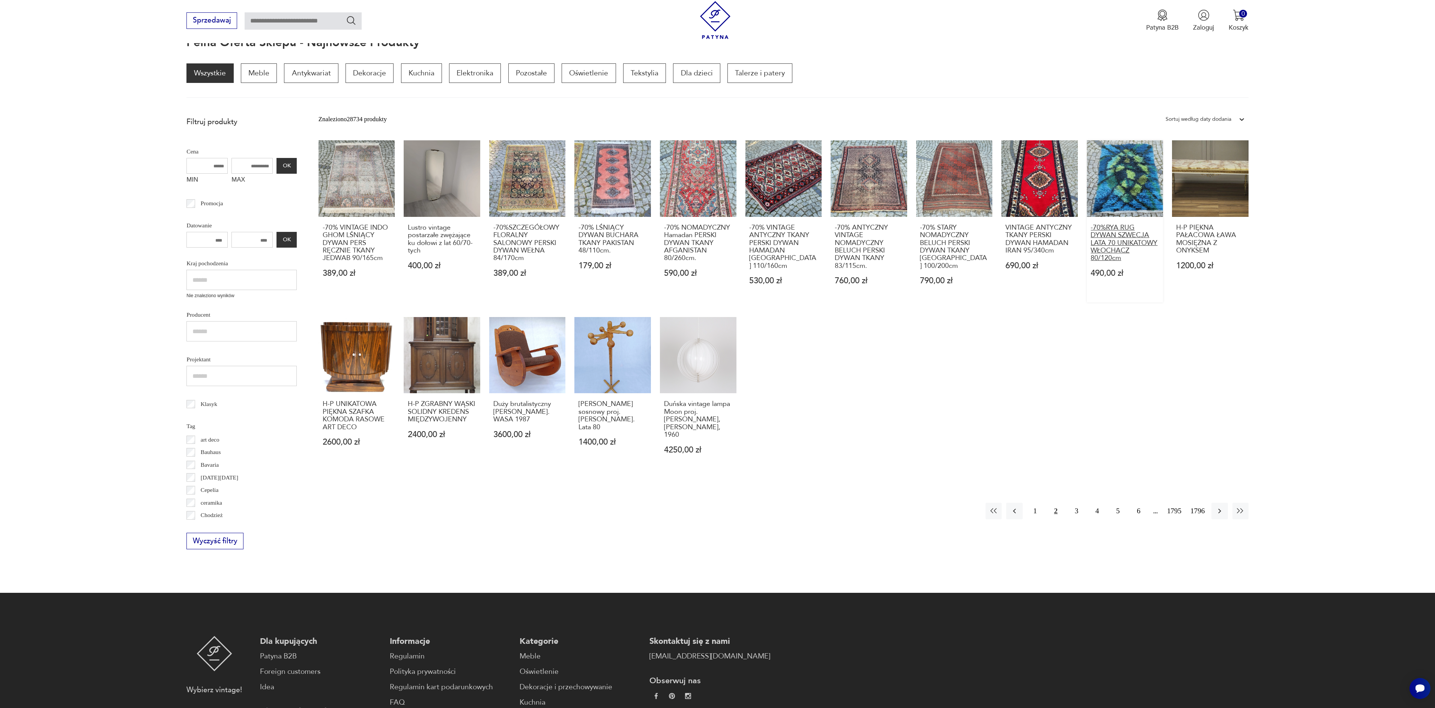  What do you see at coordinates (252, 181) in the screenshot?
I see `label: MAX` at bounding box center [252, 181].